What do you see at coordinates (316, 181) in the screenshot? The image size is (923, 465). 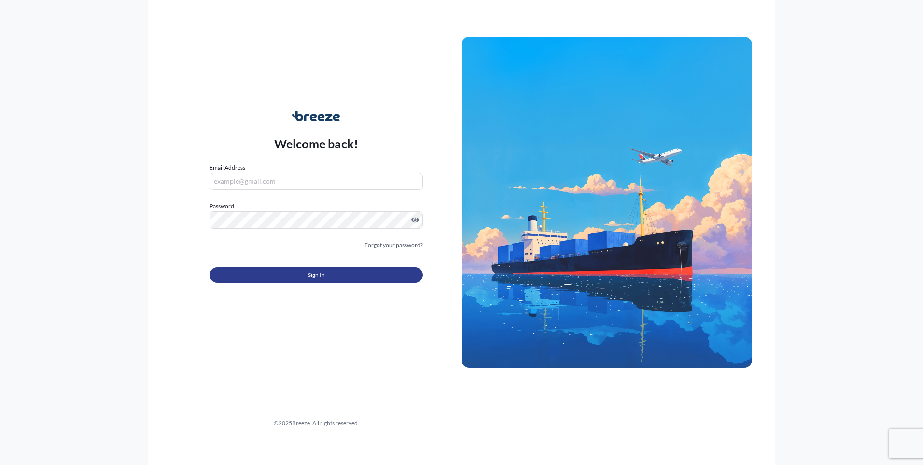 I see `input: example@gmail.com` at bounding box center [316, 181].